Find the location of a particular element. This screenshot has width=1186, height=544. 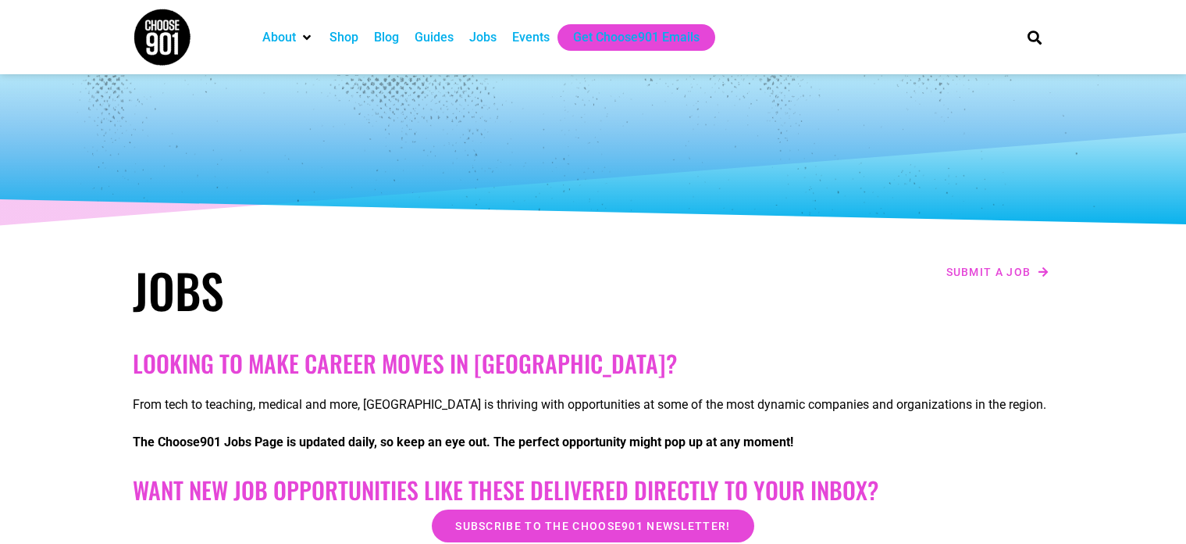

a: Jobs is located at coordinates (483, 37).